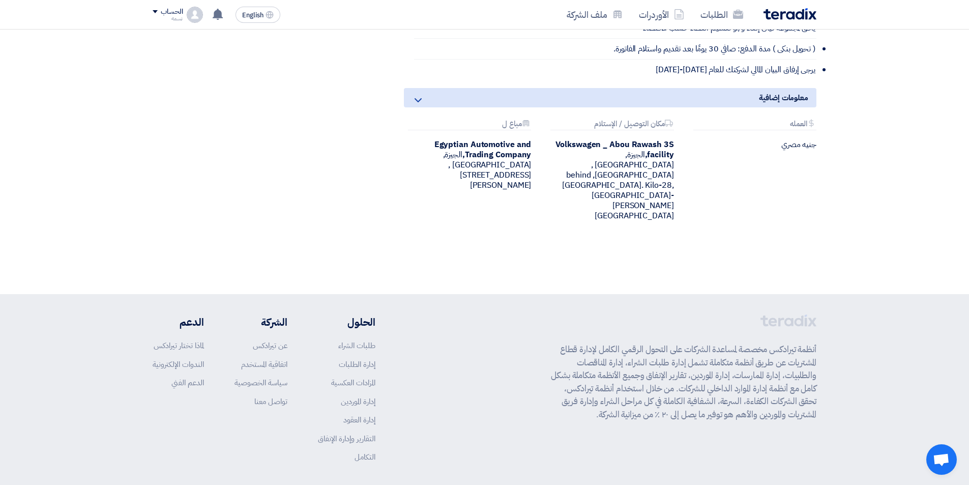 This screenshot has height=485, width=969. Describe the element at coordinates (612, 125) in the screenshot. I see `div: مكان التوصيل / الإستلام` at that location.